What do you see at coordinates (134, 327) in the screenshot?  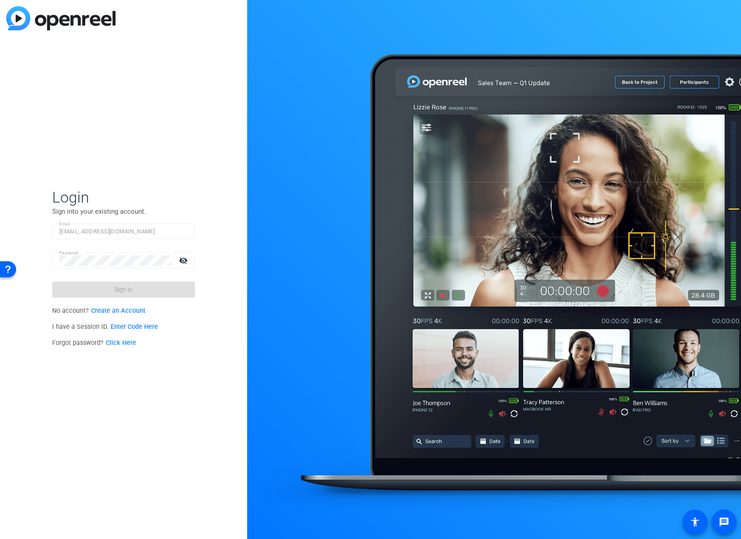 I see `a: Enter Code Here` at bounding box center [134, 327].